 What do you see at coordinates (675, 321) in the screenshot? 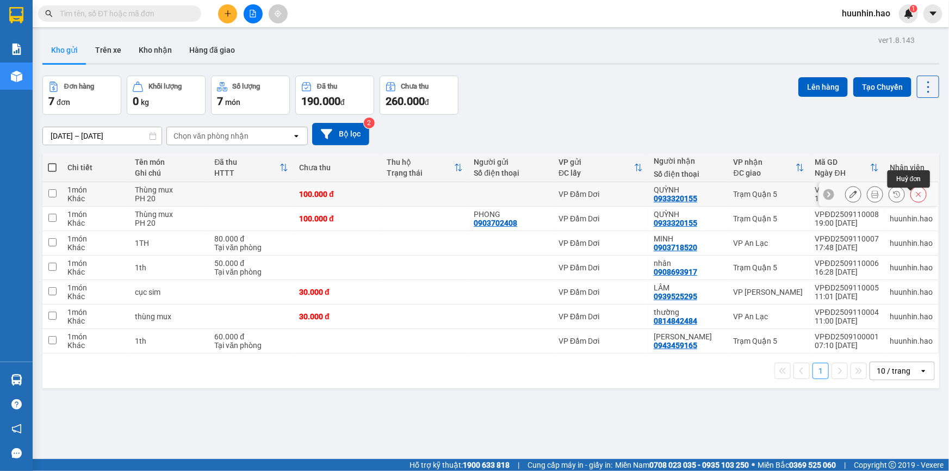
I see `div: 0814842484` at bounding box center [675, 321].